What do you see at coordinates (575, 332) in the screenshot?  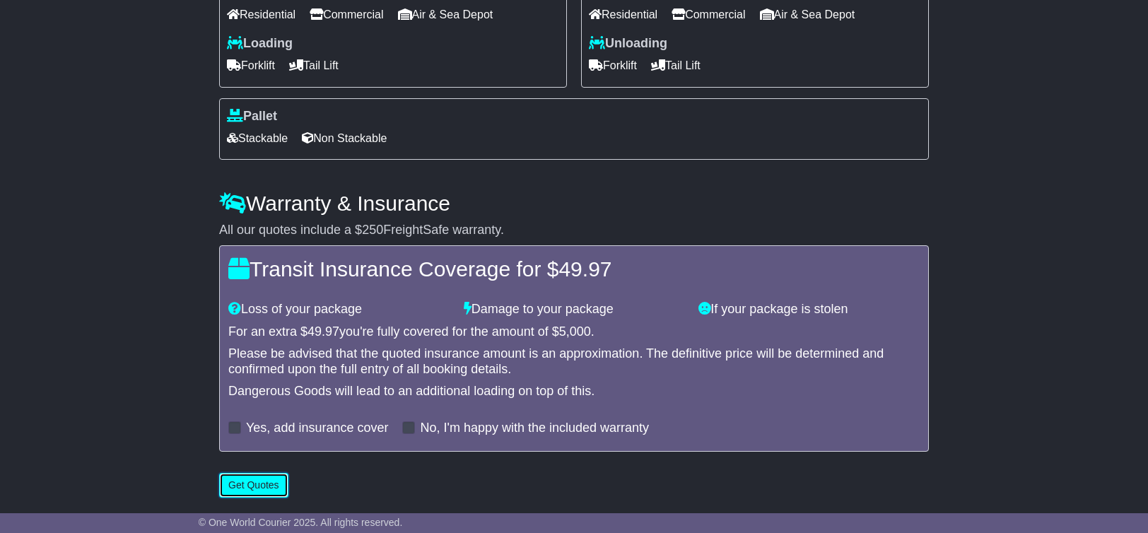 I see `span: 5,000` at bounding box center [575, 332].